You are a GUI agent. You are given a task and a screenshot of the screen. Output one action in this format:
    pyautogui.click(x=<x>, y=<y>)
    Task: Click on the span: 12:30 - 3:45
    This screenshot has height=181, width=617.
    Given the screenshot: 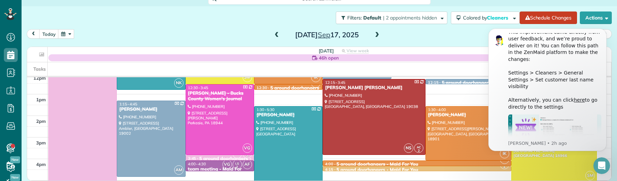 What is the action you would take?
    pyautogui.click(x=198, y=88)
    